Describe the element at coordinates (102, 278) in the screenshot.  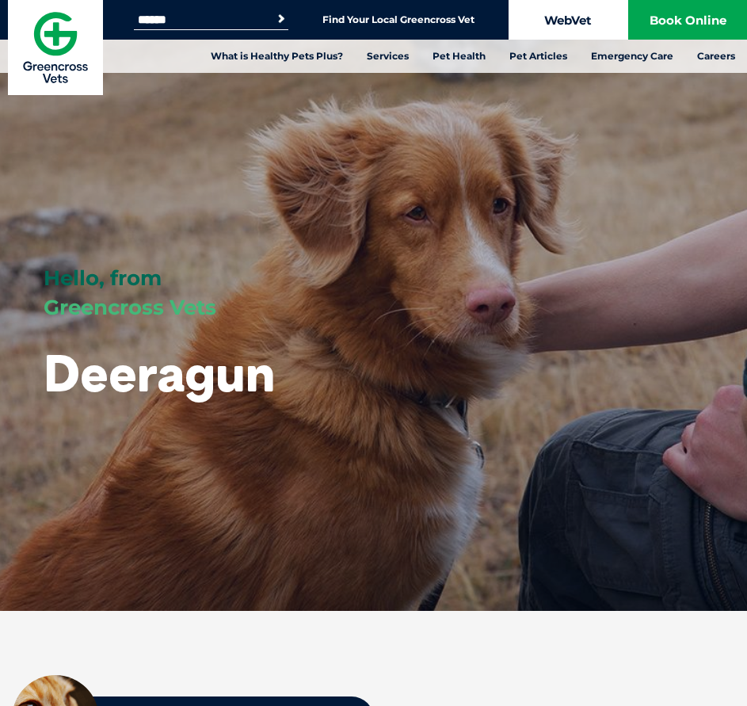
I see `span: Hello, from` at that location.